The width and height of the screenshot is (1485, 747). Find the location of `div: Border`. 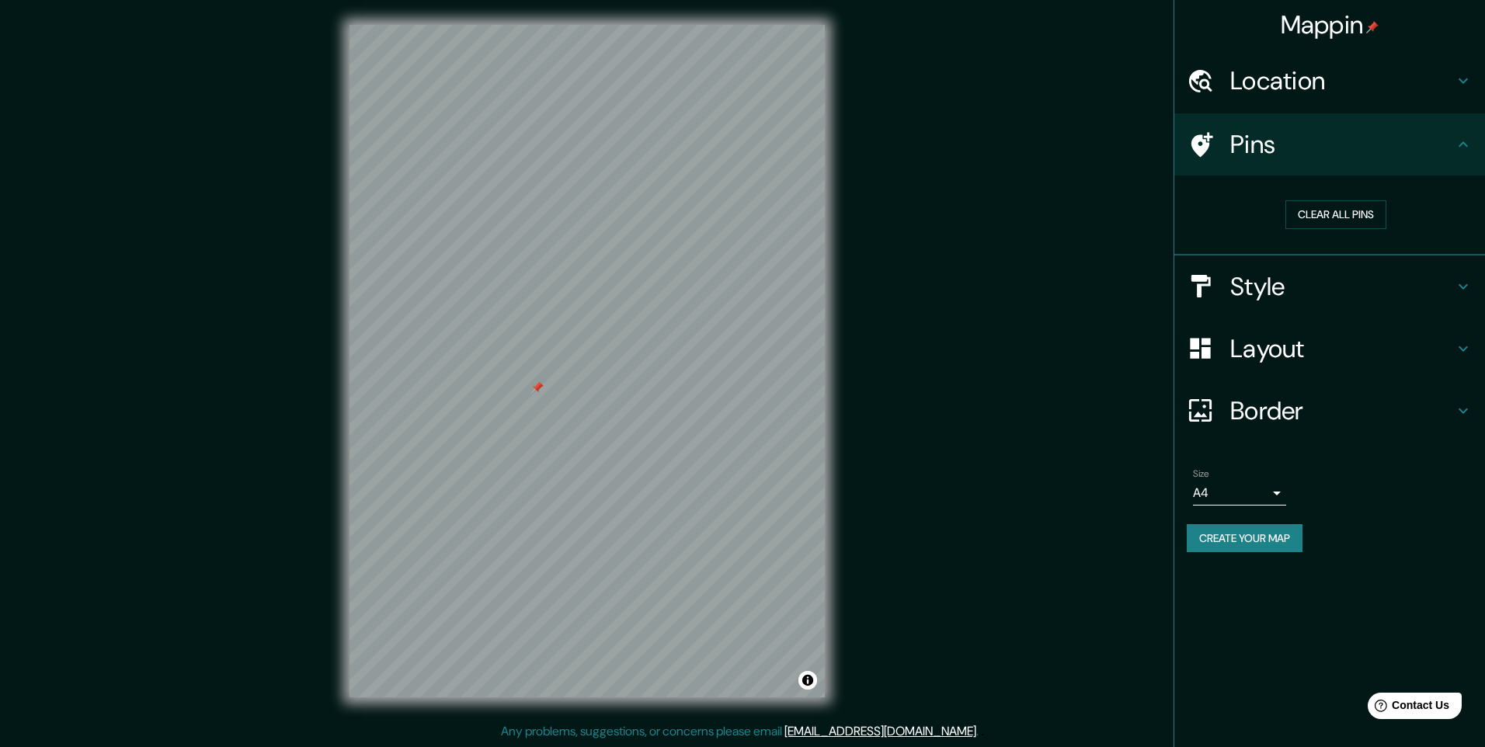

div: Border is located at coordinates (1330, 411).